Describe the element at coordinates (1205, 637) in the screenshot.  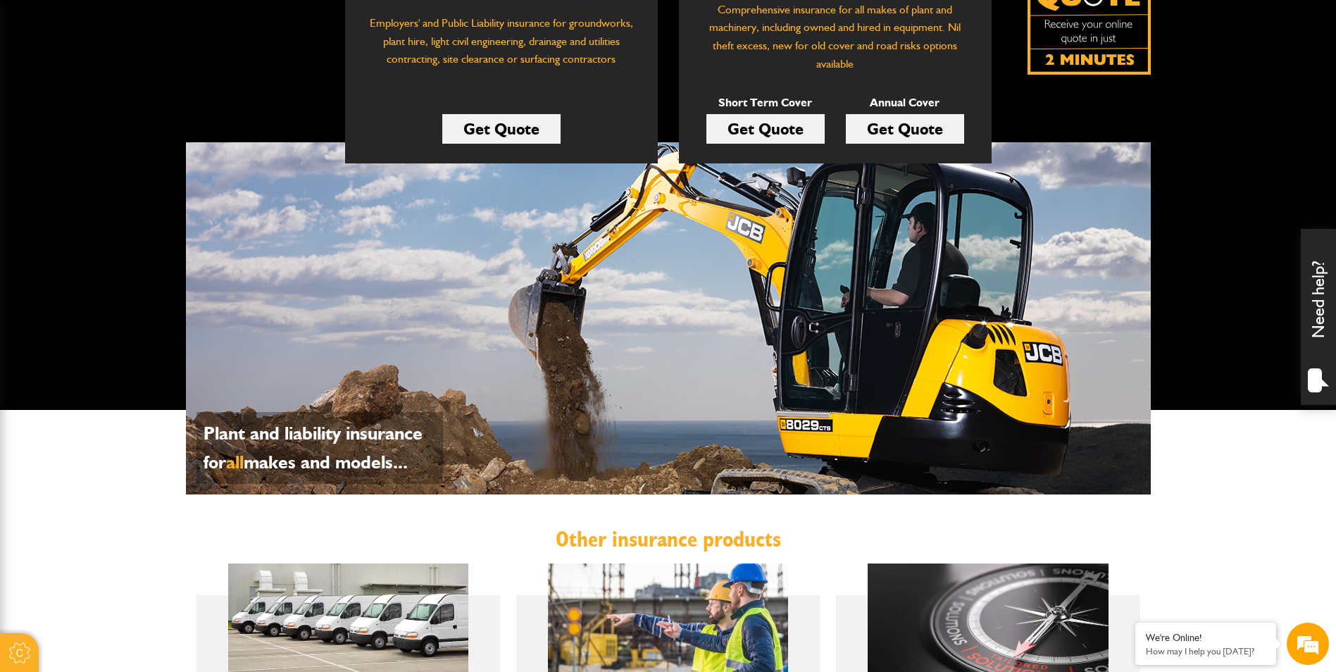
I see `div: We're Online!` at that location.